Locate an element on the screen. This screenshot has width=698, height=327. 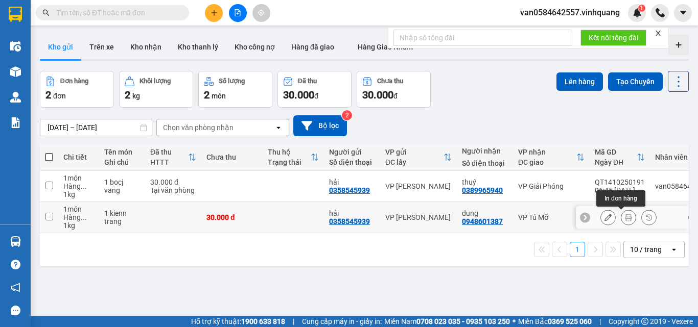
button: Khối lượng2kg is located at coordinates (156, 89).